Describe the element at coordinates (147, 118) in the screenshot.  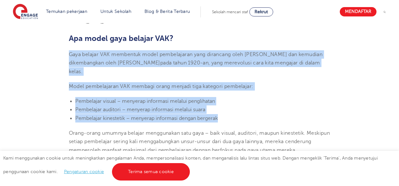
I see `font: Pembelajar kinestetik – menyerap informasi dengan bergerak` at that location.